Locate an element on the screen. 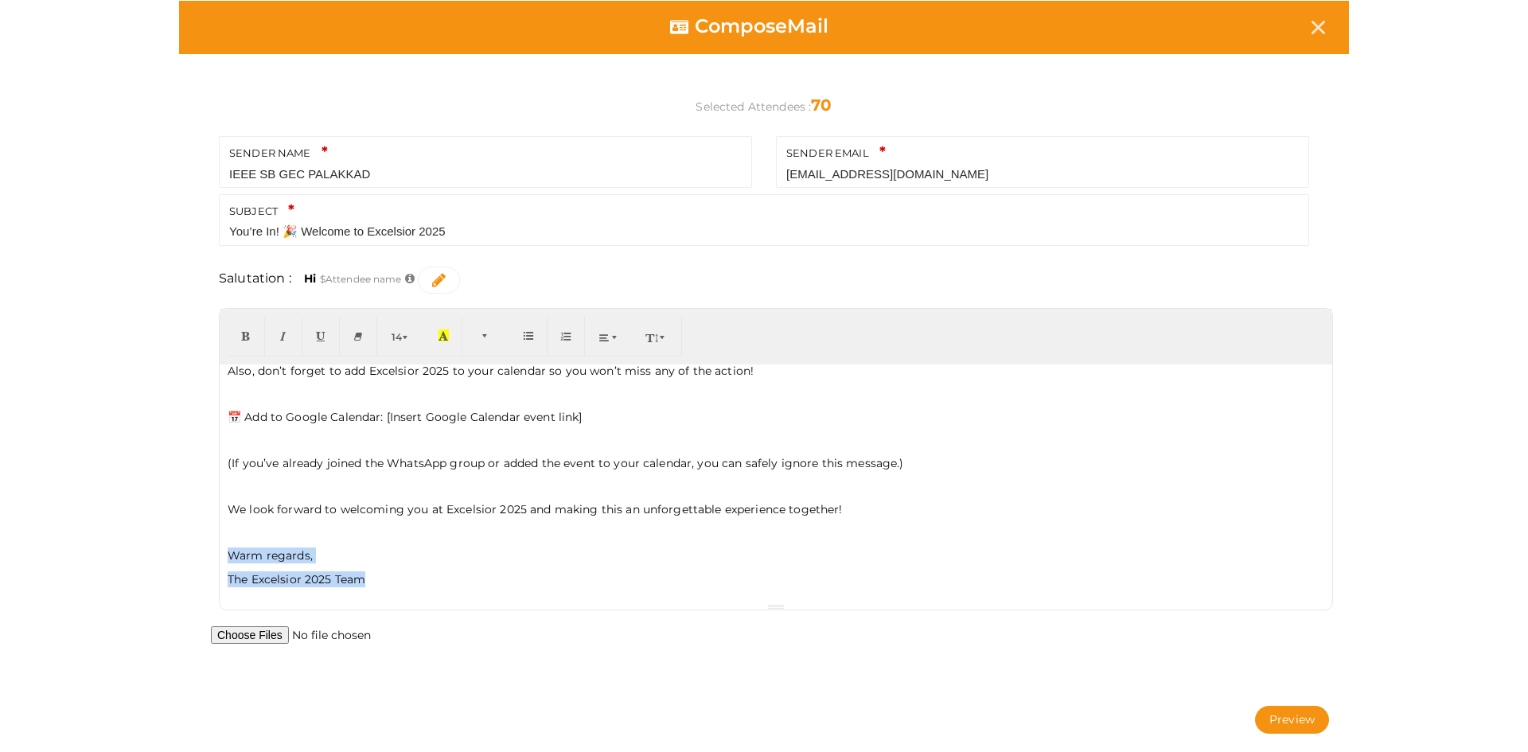 Image resolution: width=1528 pixels, height=752 pixels. label: Selected Attendees : is located at coordinates (763, 105).